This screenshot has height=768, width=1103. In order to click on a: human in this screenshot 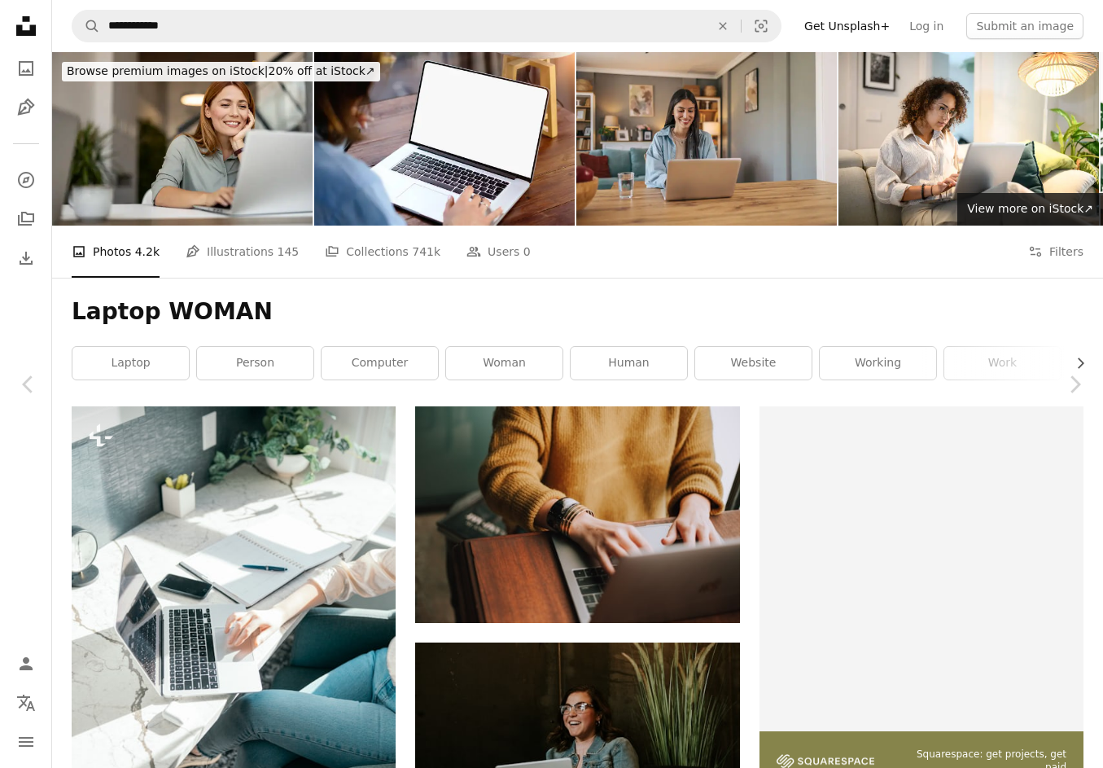, I will do `click(628, 363)`.